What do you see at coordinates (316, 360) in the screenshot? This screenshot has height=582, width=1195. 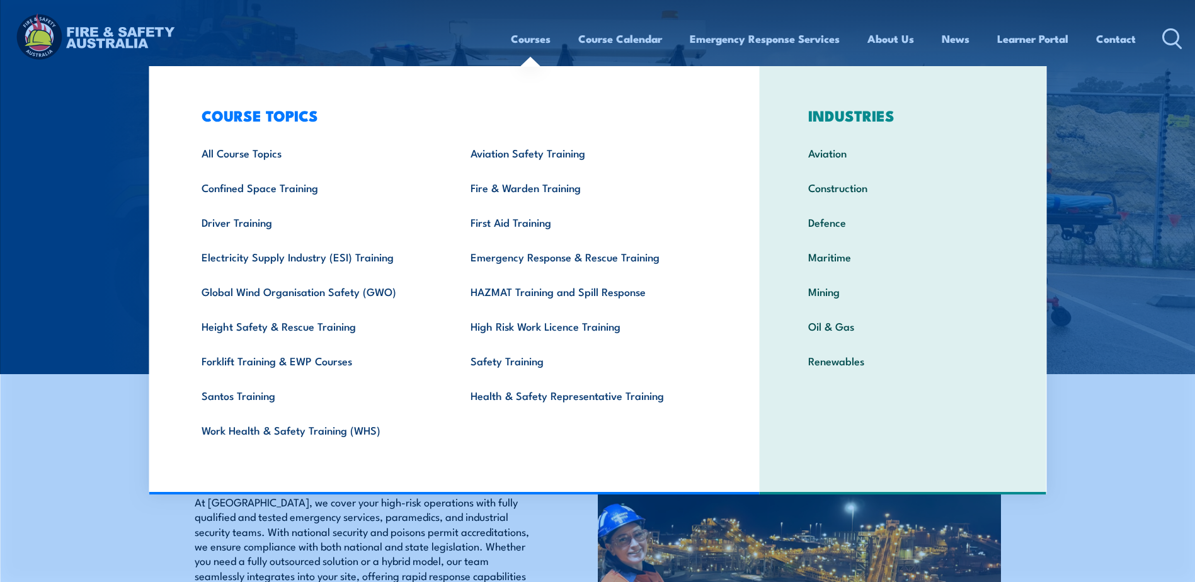 I see `a: Forklift Training & EWP Courses` at bounding box center [316, 360].